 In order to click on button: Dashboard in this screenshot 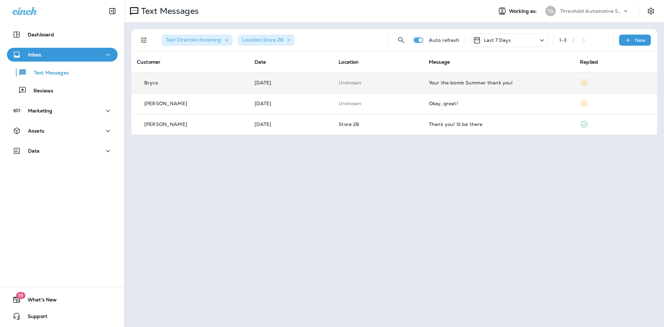, I will do `click(62, 35)`.